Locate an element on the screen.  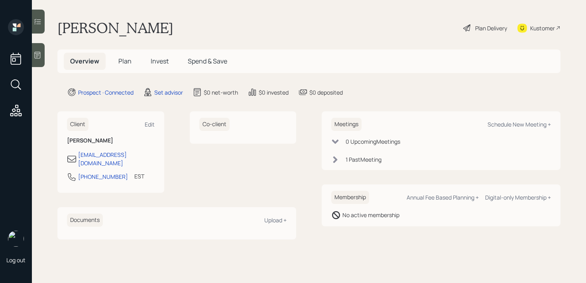
span: Plan is located at coordinates (125, 61).